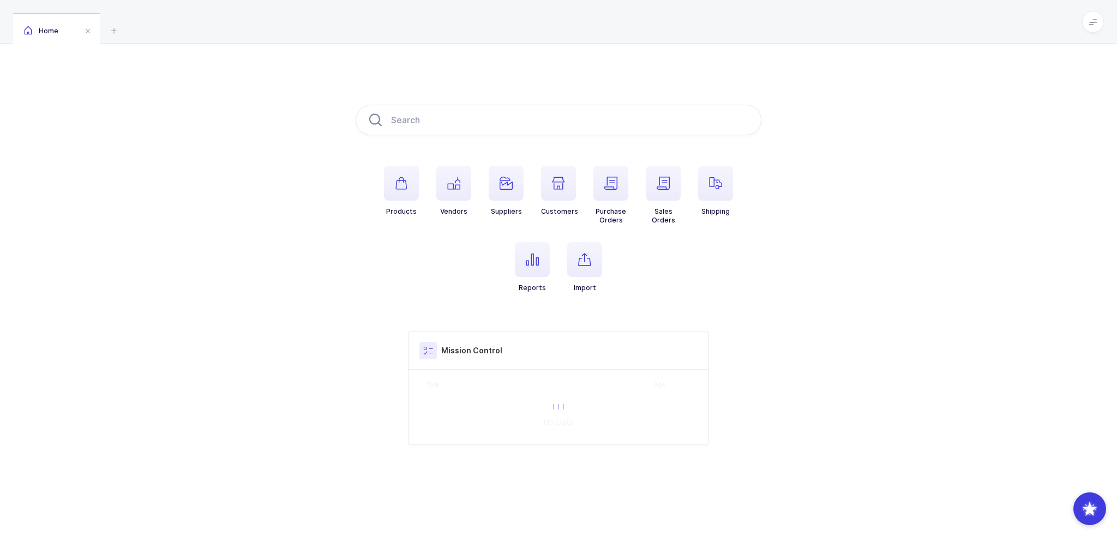 The image size is (1117, 536). I want to click on h3: Mission Control, so click(472, 351).